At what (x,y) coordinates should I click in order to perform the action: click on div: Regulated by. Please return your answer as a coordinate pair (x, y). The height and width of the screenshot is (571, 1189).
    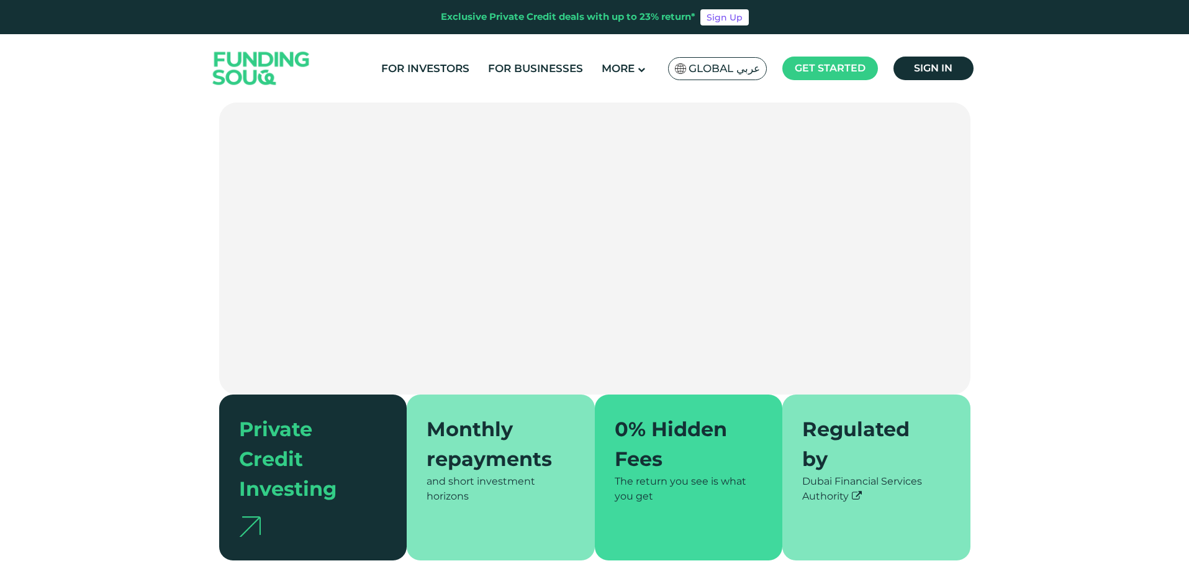
    Looking at the image, I should click on (869, 444).